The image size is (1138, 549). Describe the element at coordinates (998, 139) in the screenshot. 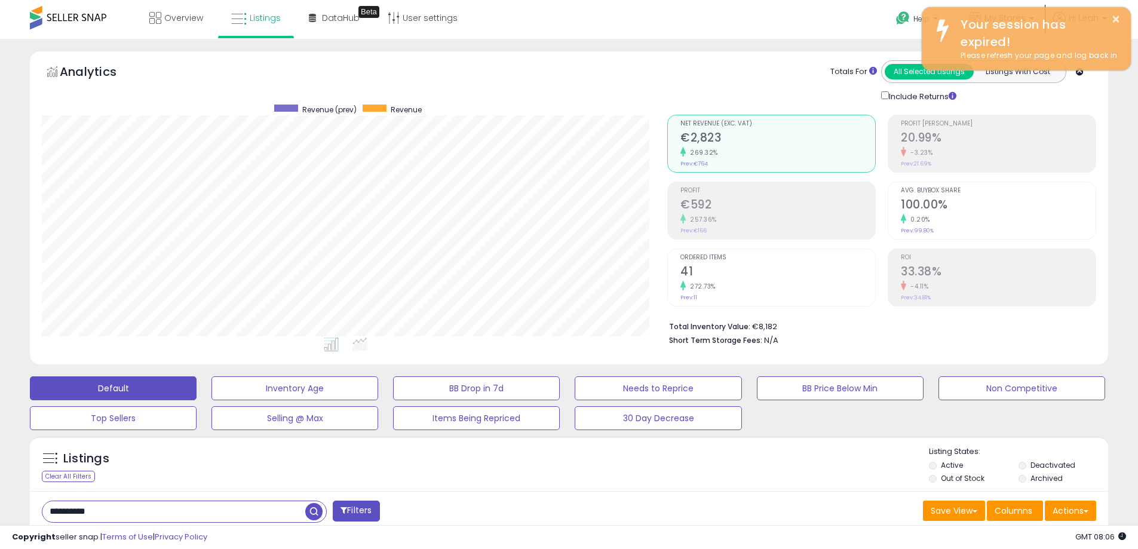

I see `h2: 20.99%` at that location.